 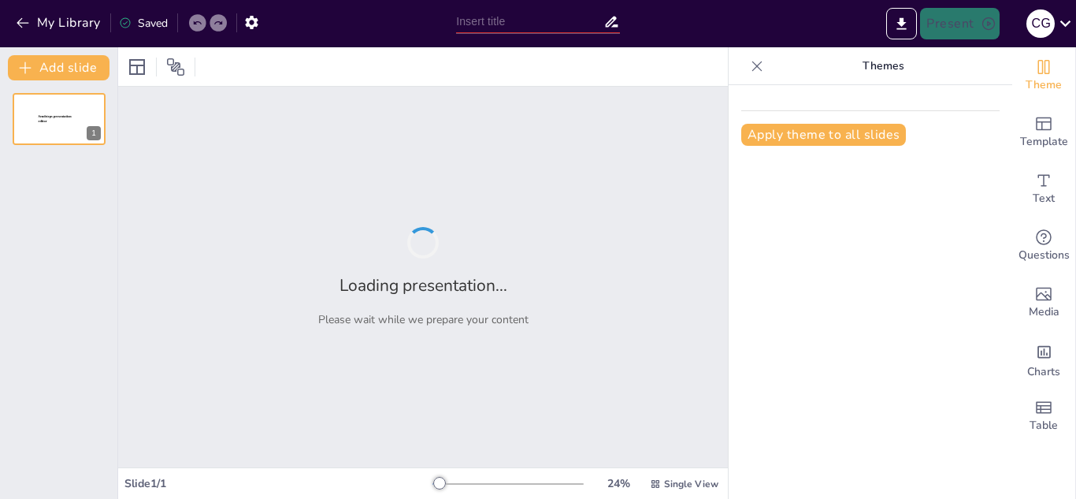 What do you see at coordinates (278, 483) in the screenshot?
I see `div: Slide 1 / 1` at bounding box center [278, 483].